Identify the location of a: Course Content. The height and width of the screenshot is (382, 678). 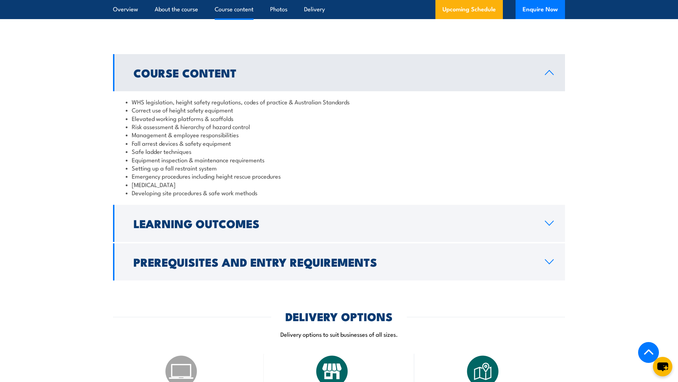
(339, 72).